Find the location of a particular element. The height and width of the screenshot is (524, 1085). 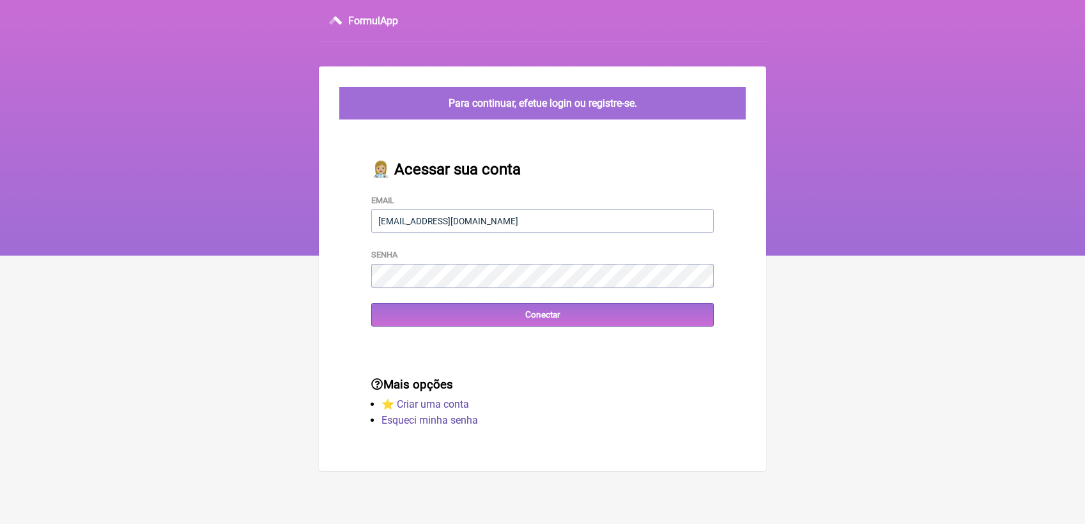

label: Senha is located at coordinates (384, 254).